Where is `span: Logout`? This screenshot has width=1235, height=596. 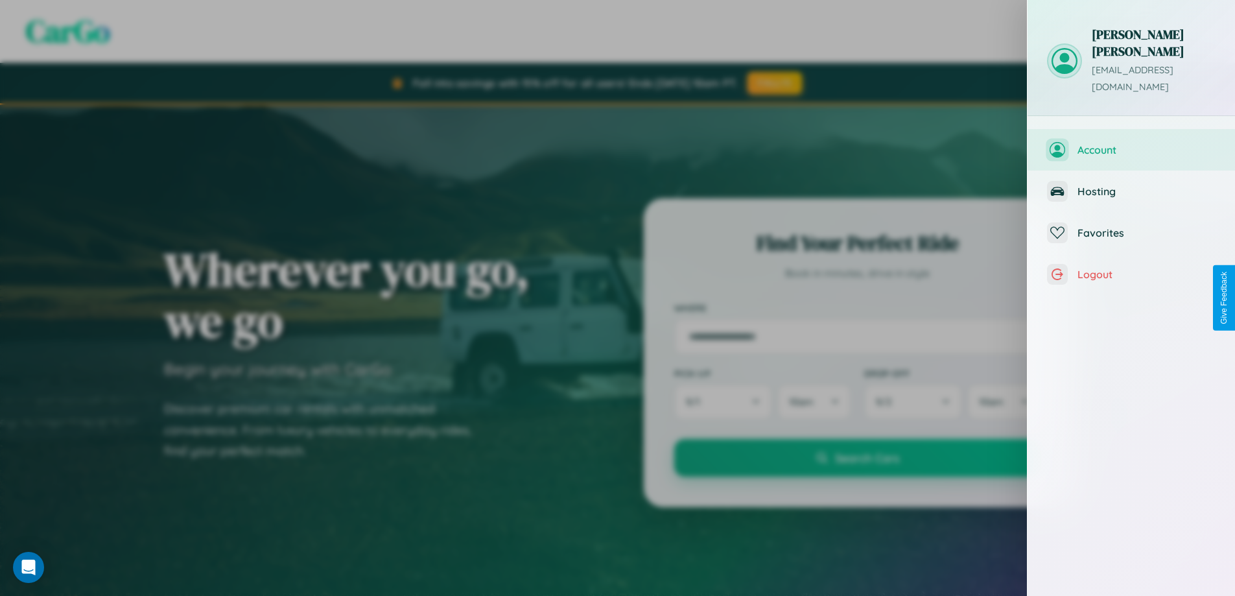
span: Logout is located at coordinates (1146, 274).